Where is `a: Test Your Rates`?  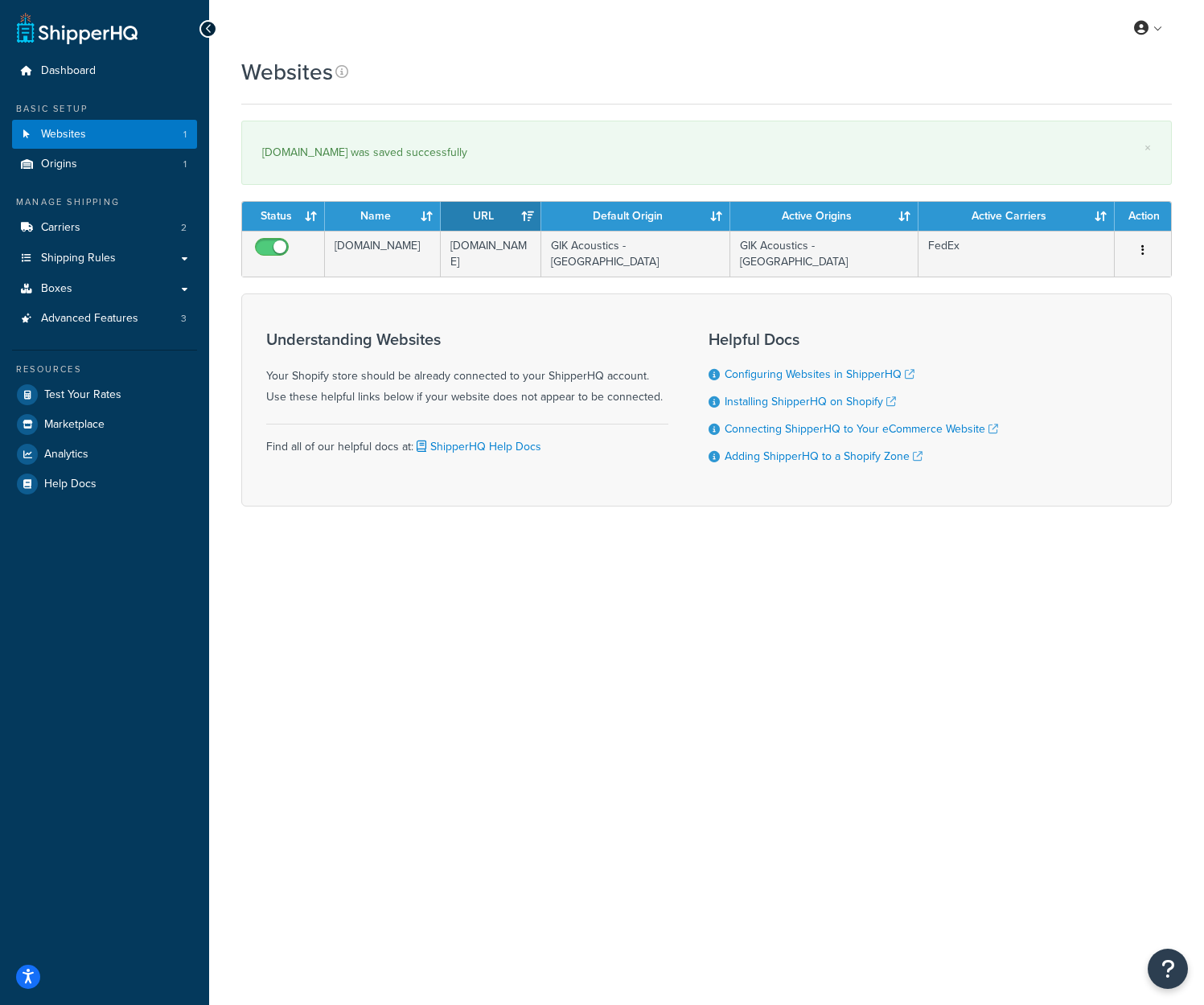 a: Test Your Rates is located at coordinates (104, 394).